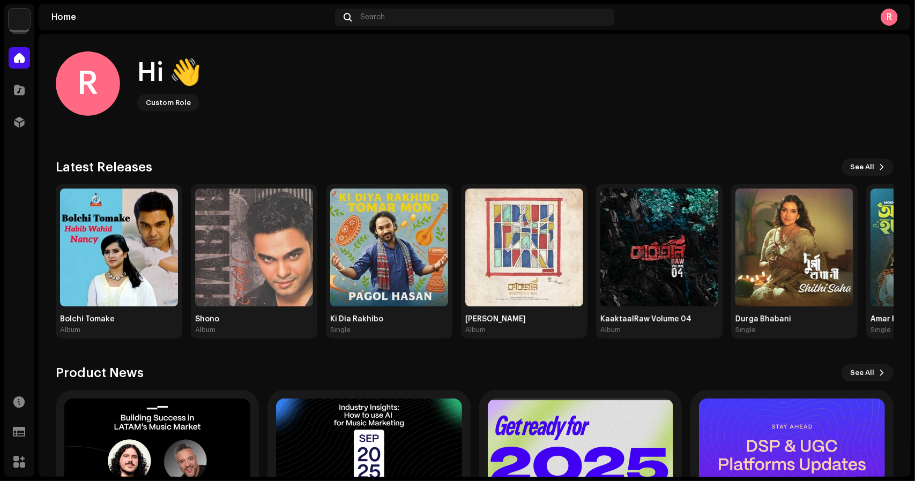 The height and width of the screenshot is (481, 915). Describe the element at coordinates (659, 319) in the screenshot. I see `div: KaaktaalRaw Volume 04` at that location.